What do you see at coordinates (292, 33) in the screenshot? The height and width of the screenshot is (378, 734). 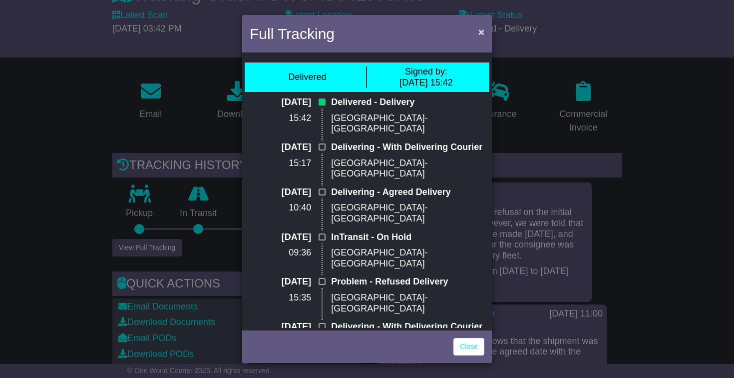 I see `h4: Full Tracking` at bounding box center [292, 33].